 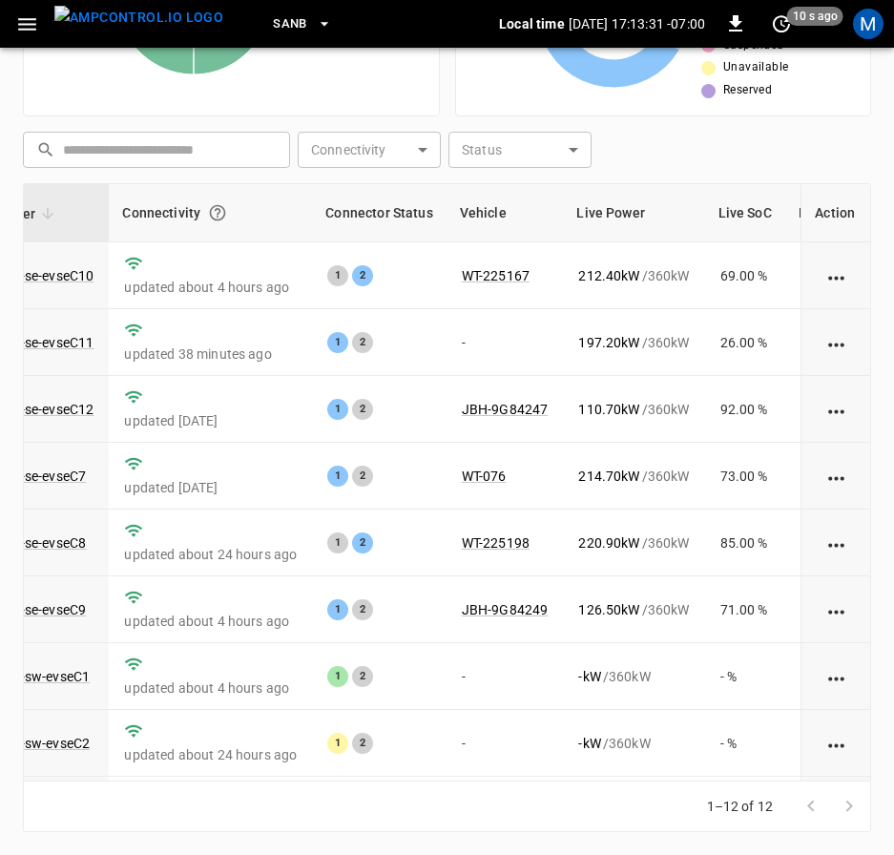 What do you see at coordinates (745, 610) in the screenshot?
I see `td: 71.00 %` at bounding box center [745, 610].